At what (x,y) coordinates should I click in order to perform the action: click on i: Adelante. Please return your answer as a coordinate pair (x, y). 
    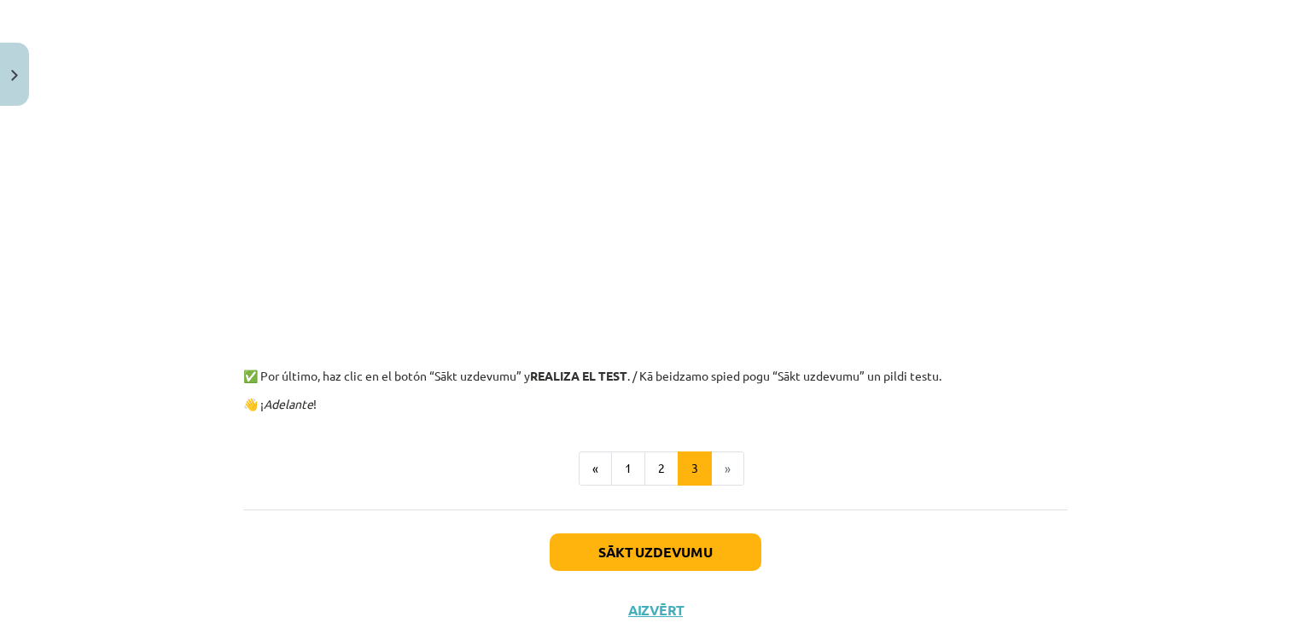
    Looking at the image, I should click on (288, 404).